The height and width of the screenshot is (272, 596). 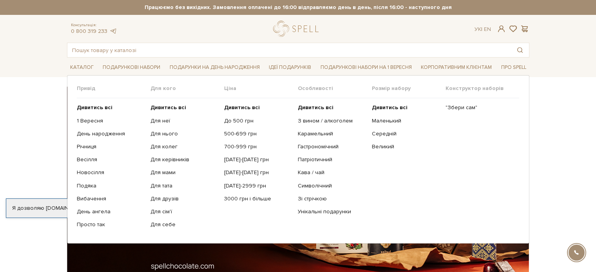 What do you see at coordinates (184, 147) in the screenshot?
I see `a: Для колег` at bounding box center [184, 147].